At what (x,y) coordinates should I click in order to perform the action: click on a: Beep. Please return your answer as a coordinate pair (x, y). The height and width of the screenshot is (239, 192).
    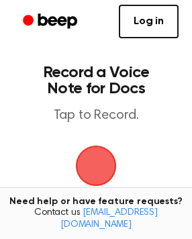
    Looking at the image, I should click on (51, 21).